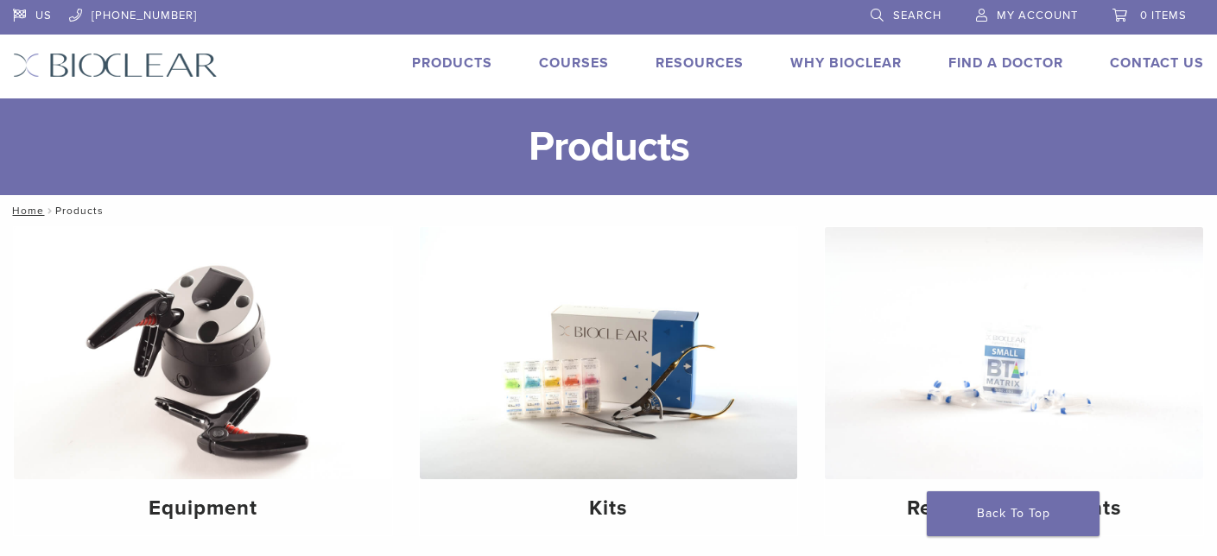  I want to click on a: Why Bioclear, so click(845, 63).